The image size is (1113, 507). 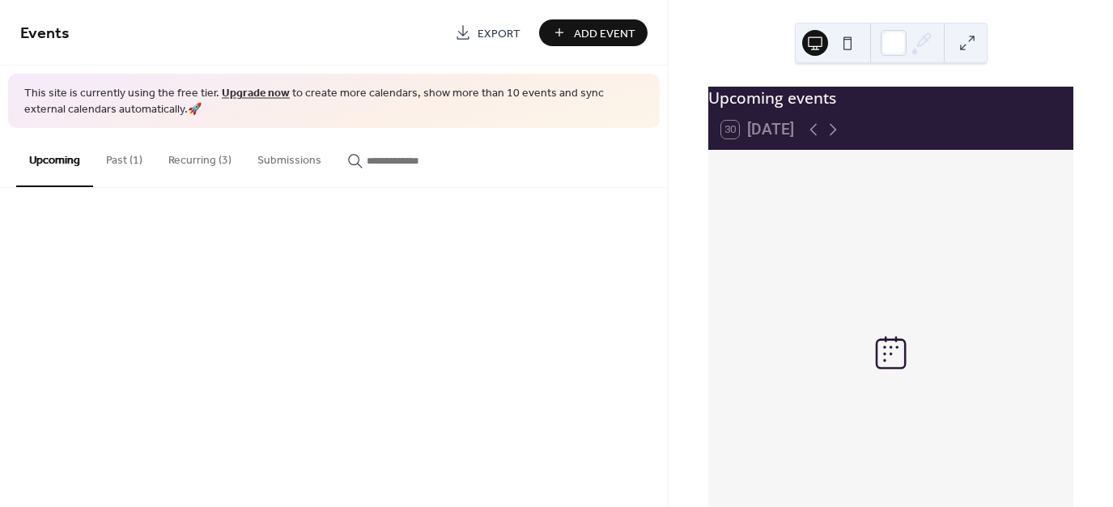 I want to click on span: Add Event, so click(x=605, y=33).